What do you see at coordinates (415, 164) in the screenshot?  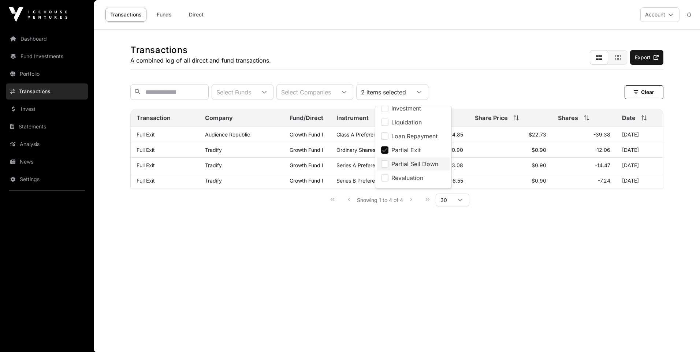 I see `span: Partial Sell Down` at bounding box center [415, 164].